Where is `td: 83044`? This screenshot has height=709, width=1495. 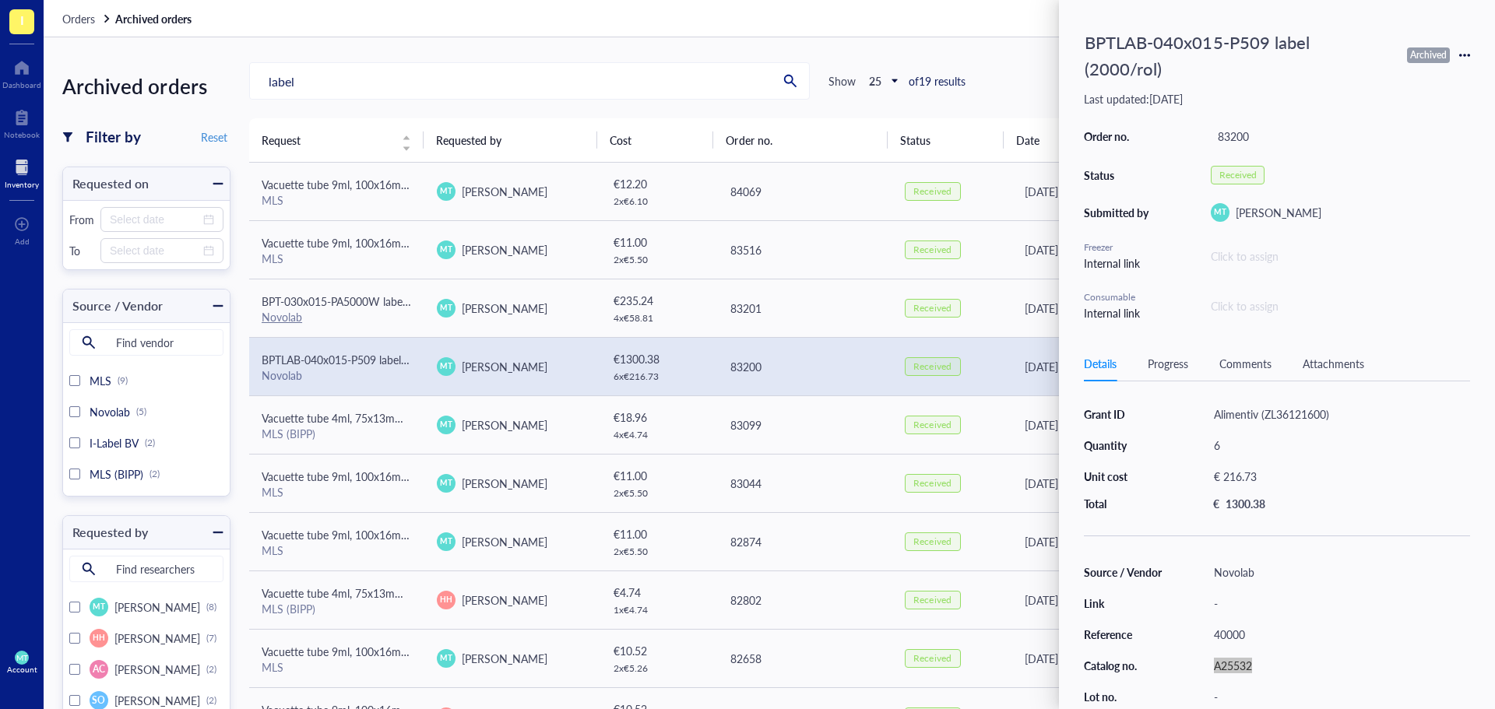 td: 83044 is located at coordinates (803, 483).